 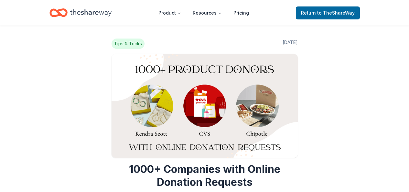 What do you see at coordinates (170, 13) in the screenshot?
I see `button: Product` at bounding box center [170, 13].